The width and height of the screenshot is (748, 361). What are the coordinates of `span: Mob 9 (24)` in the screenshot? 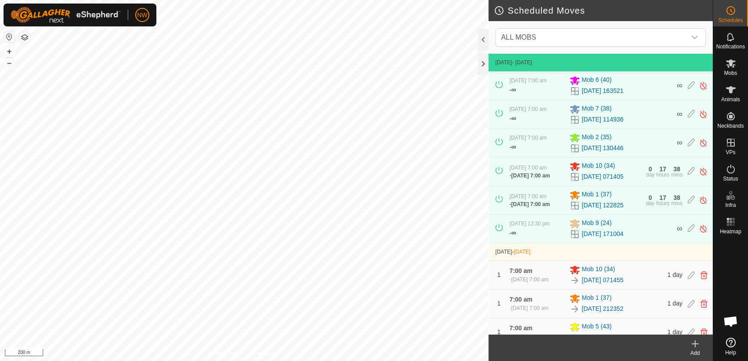 It's located at (597, 224).